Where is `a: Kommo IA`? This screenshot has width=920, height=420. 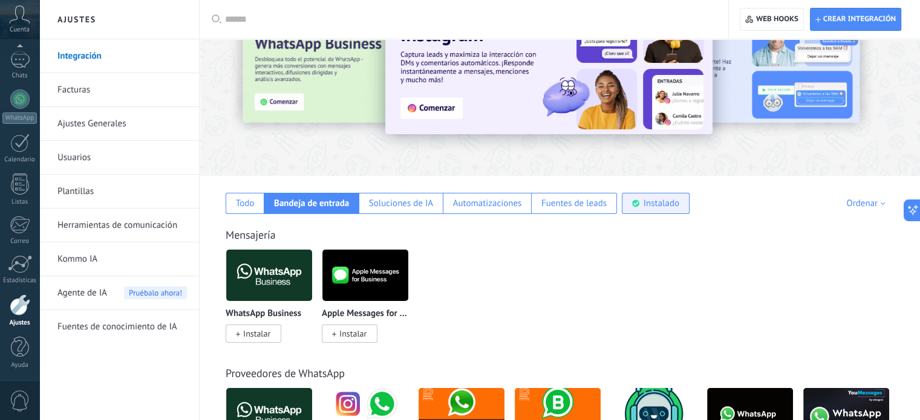
a: Kommo IA is located at coordinates (122, 259).